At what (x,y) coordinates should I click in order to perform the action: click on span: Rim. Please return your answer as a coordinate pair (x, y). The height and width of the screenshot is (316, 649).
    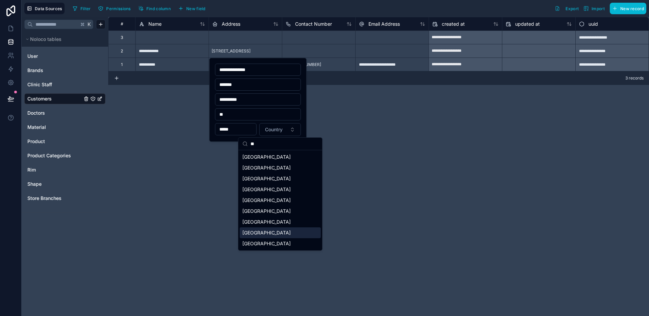
    Looking at the image, I should click on (31, 170).